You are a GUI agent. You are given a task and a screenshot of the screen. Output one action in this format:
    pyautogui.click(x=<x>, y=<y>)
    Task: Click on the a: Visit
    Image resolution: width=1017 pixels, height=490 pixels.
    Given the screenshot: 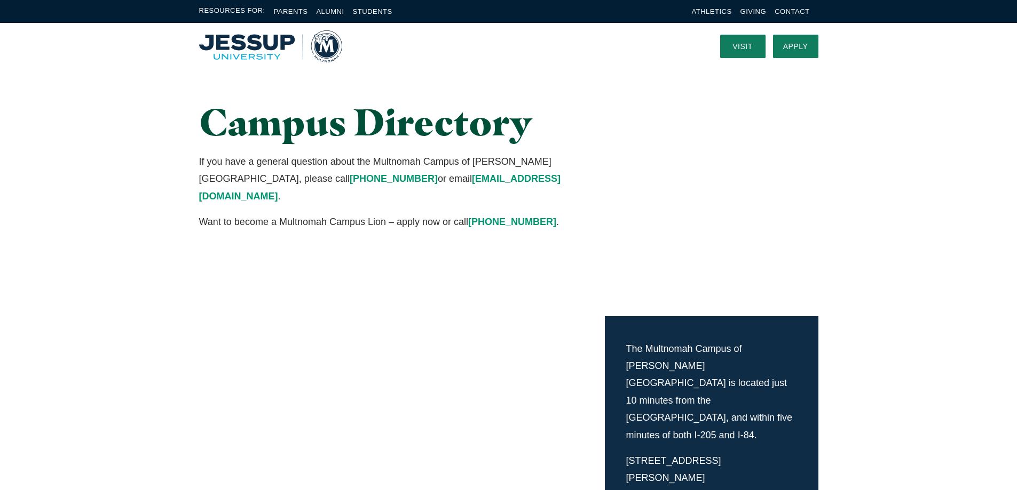 What is the action you would take?
    pyautogui.click(x=742, y=46)
    